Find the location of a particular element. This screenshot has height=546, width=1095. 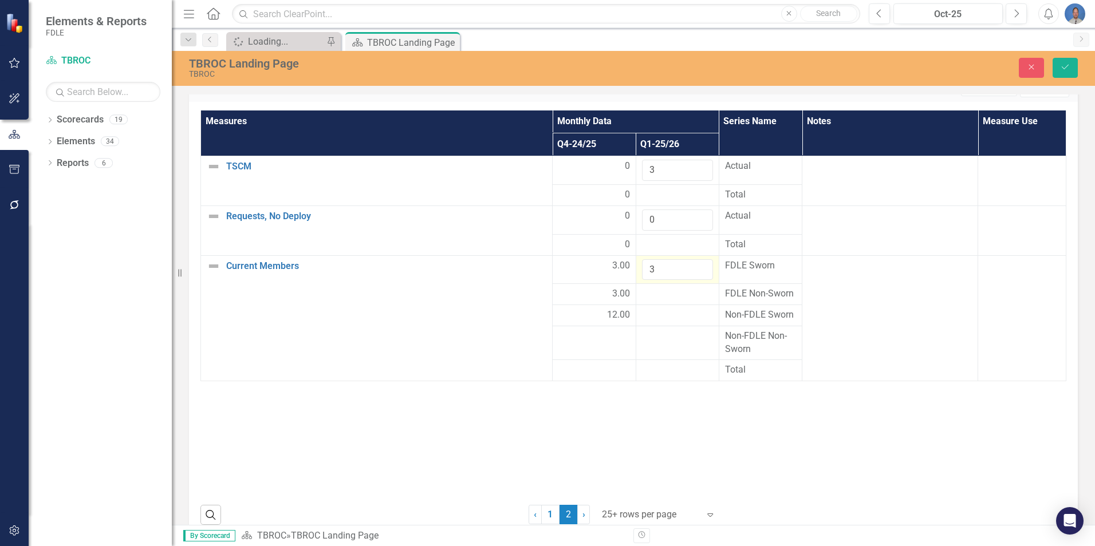

div: 19 is located at coordinates (119, 120).